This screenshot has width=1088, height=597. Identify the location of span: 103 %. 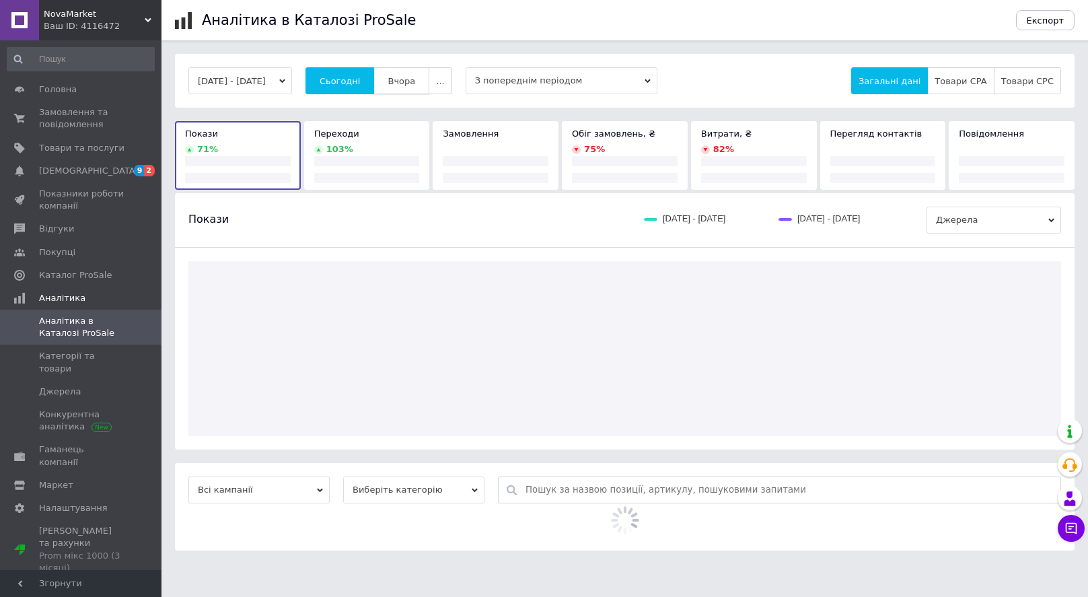
(340, 149).